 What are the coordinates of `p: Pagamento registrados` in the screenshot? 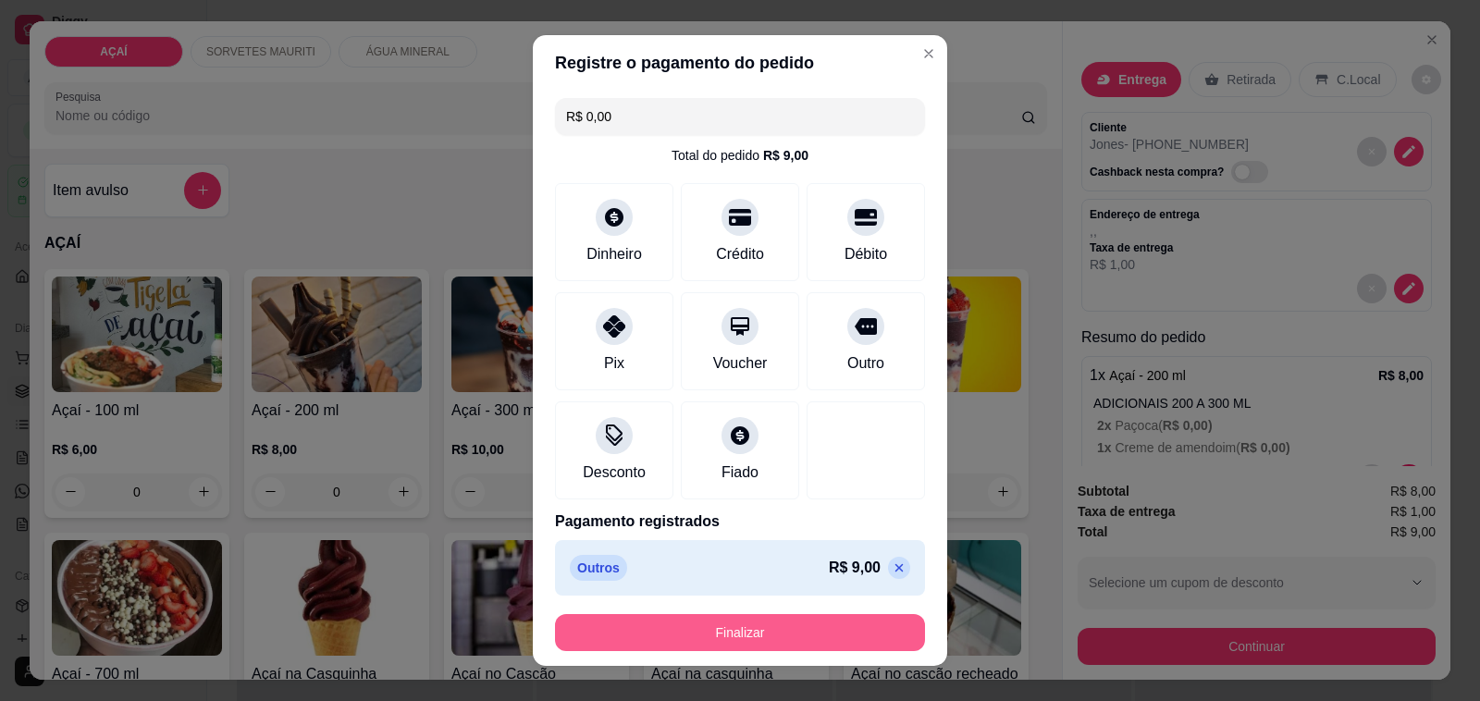 It's located at (740, 522).